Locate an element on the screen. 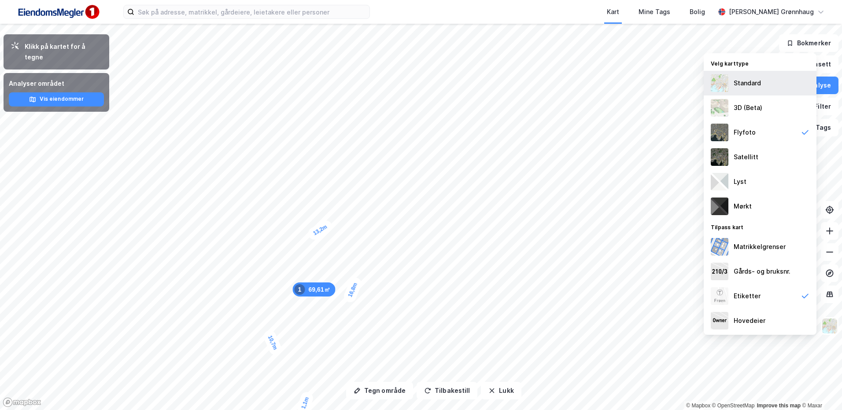 This screenshot has height=410, width=842. button: Vis eiendommer is located at coordinates (56, 99).